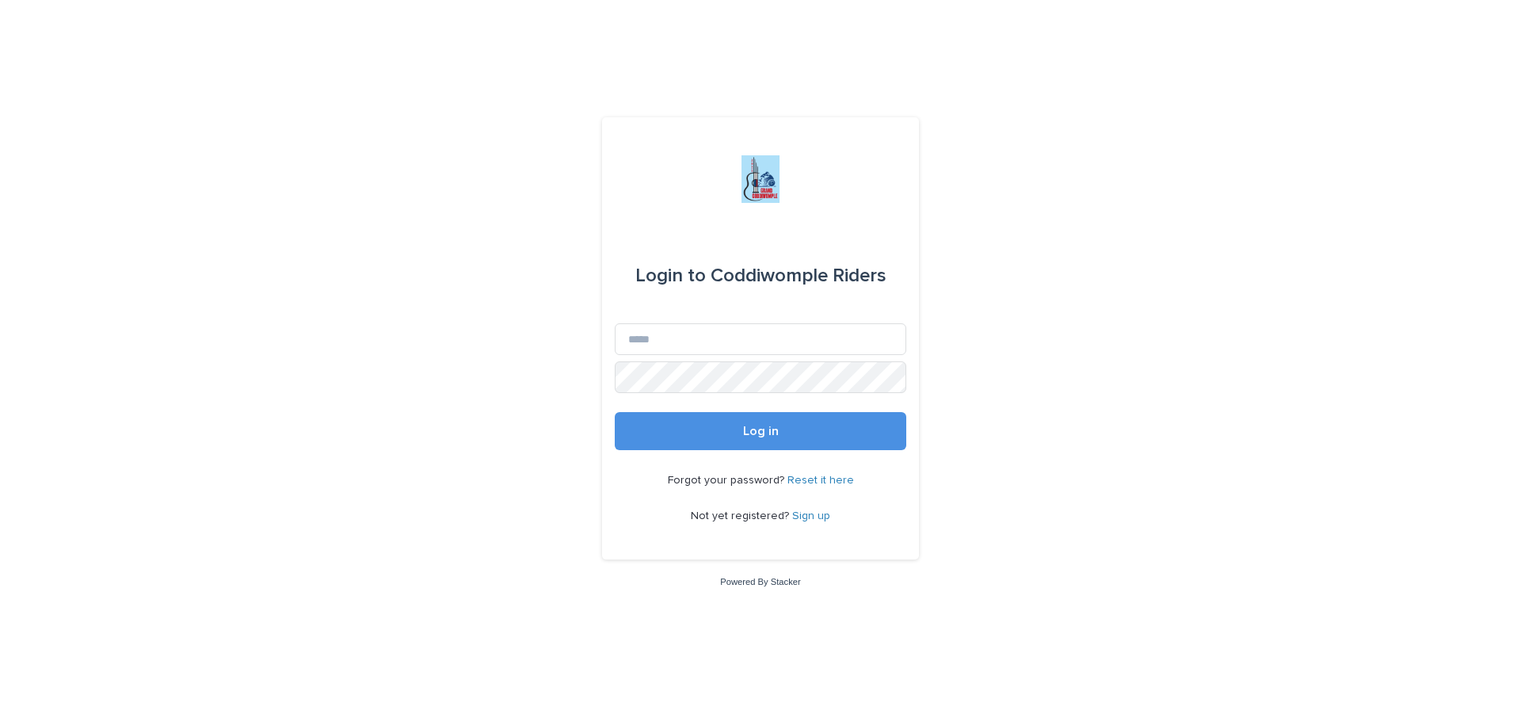 Image resolution: width=1521 pixels, height=722 pixels. Describe the element at coordinates (811, 516) in the screenshot. I see `a: Sign up` at that location.